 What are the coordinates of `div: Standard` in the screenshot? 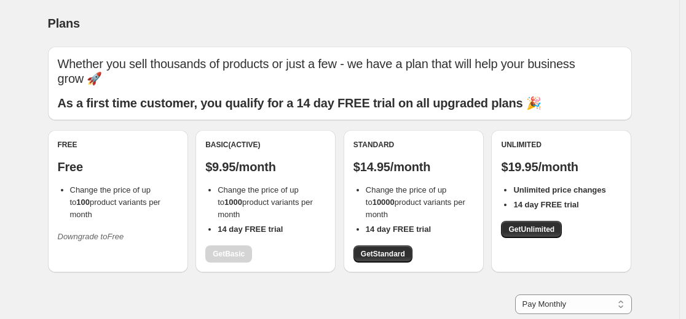 It's located at (413, 145).